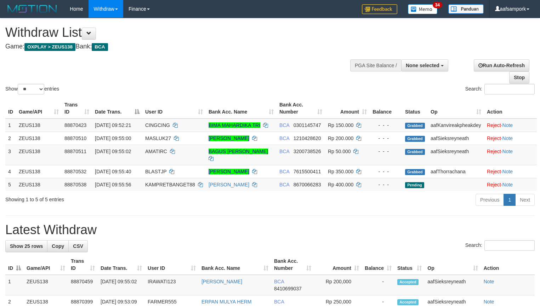 The image size is (540, 307). What do you see at coordinates (83, 265) in the screenshot?
I see `th: Trans ID: activate to sort column ascending` at bounding box center [83, 265].